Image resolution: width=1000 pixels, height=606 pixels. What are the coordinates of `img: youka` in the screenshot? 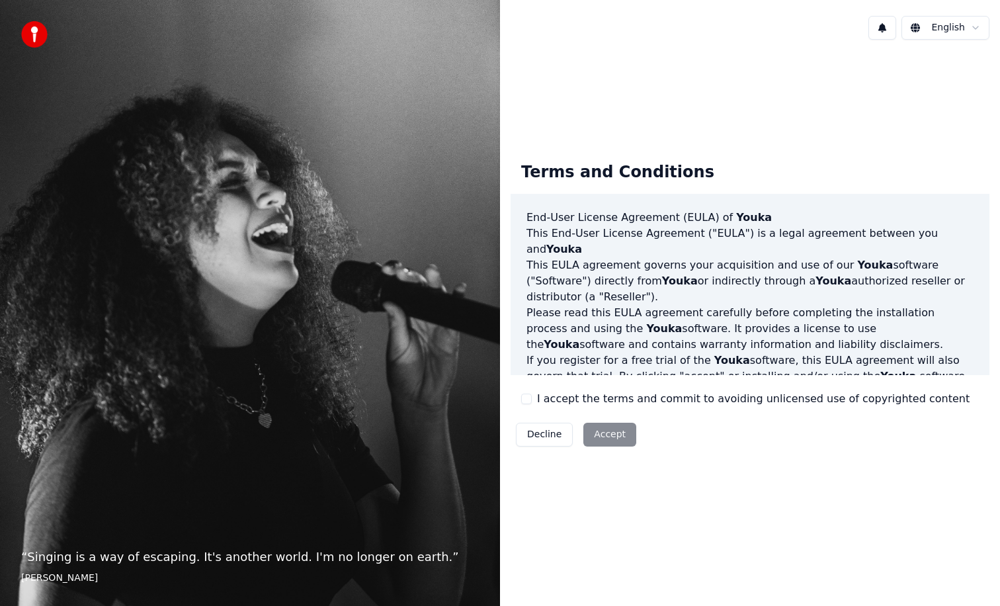 It's located at (34, 34).